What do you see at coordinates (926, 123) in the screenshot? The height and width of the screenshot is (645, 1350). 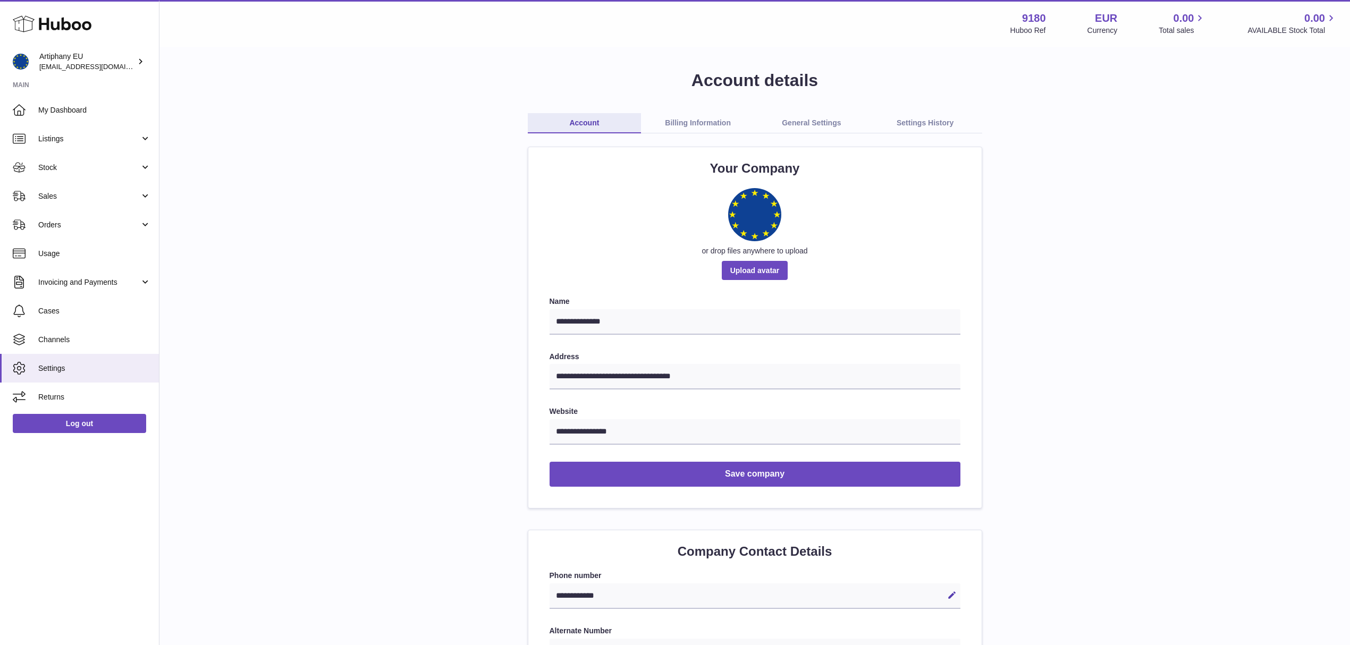 I see `a: Settings History` at bounding box center [926, 123].